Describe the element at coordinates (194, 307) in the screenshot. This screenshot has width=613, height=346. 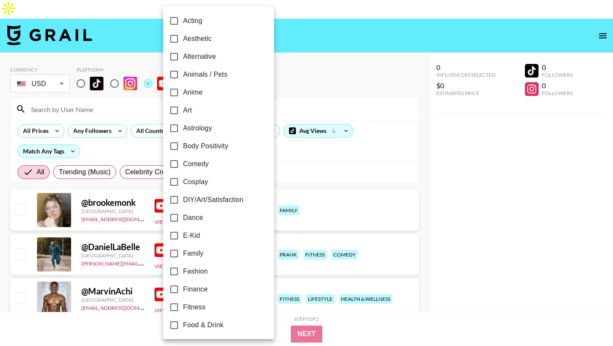
I see `span: Fitness` at that location.